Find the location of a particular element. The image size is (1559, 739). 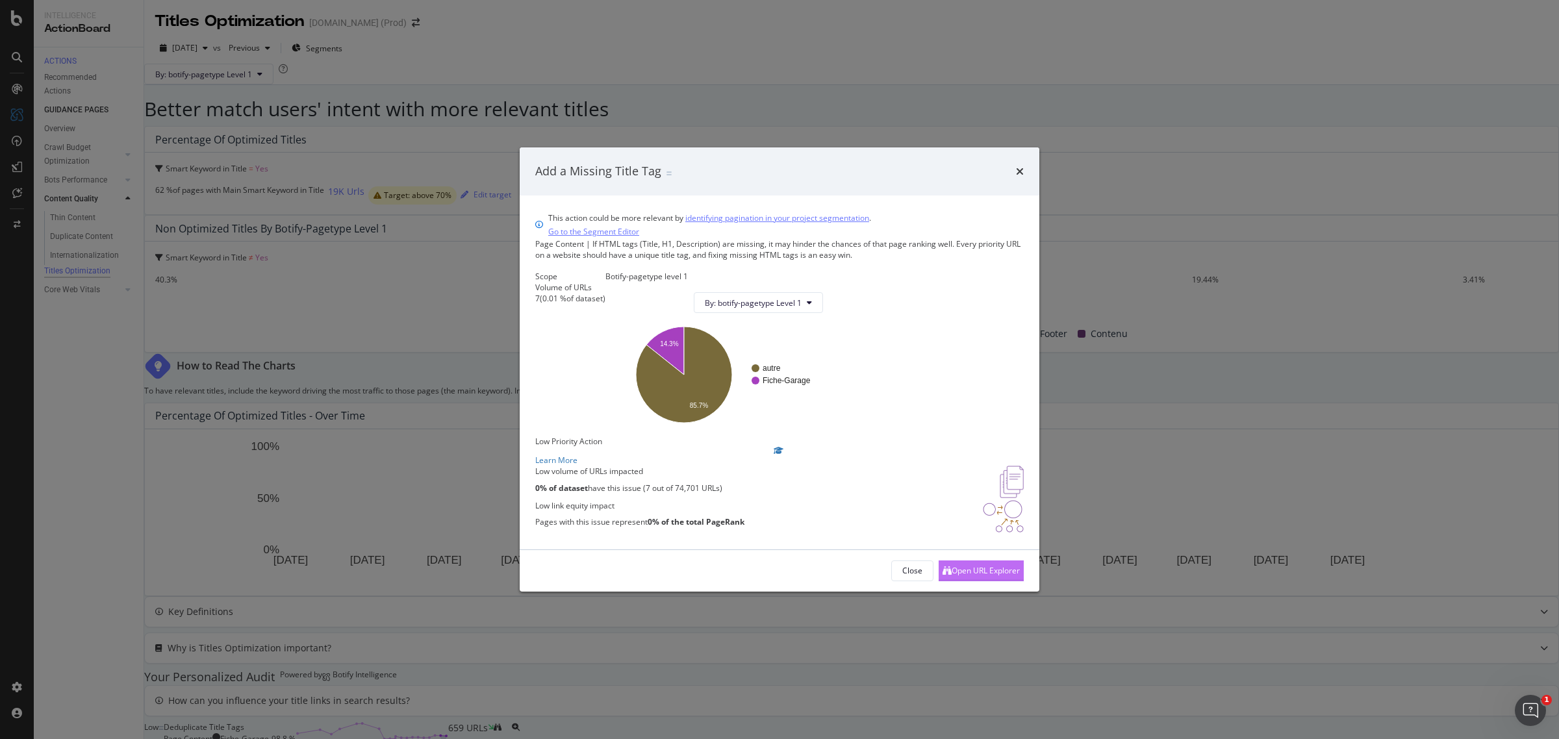

a: identifying pagination in your project segmentation is located at coordinates (777, 218).